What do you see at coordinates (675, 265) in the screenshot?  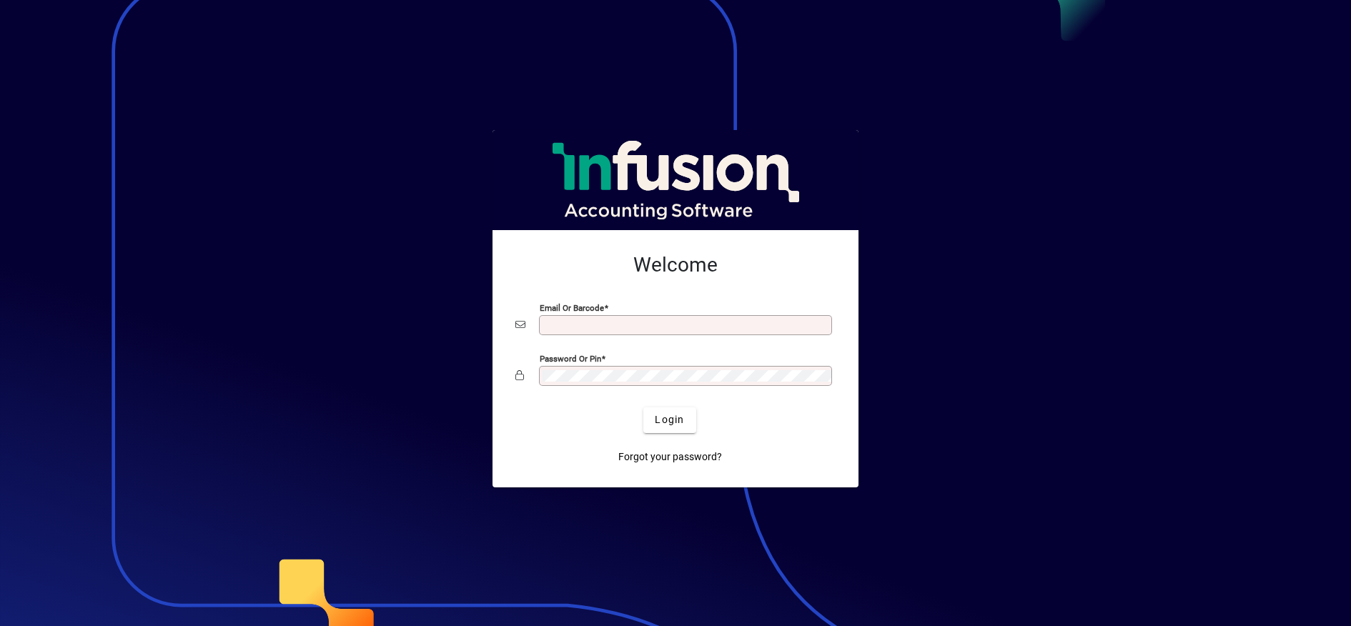 I see `h2: Welcome` at bounding box center [675, 265].